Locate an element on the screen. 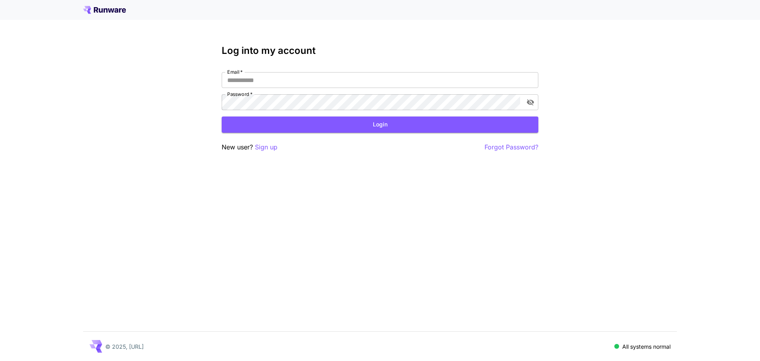 The height and width of the screenshot is (361, 760). button: Sign up is located at coordinates (266, 147).